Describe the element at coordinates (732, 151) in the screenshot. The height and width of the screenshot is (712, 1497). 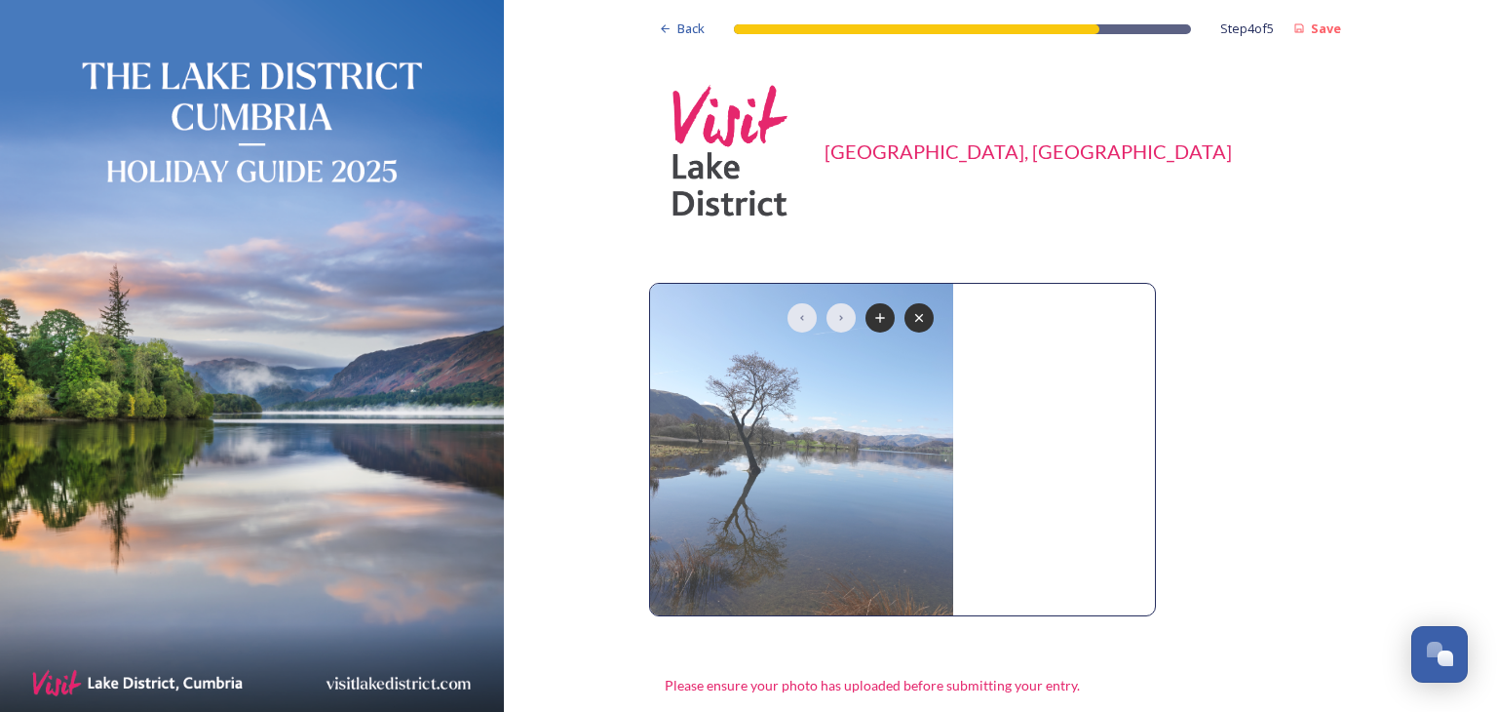
I see `img: Square-VLD-Logo-Pink-Grey.png` at that location.